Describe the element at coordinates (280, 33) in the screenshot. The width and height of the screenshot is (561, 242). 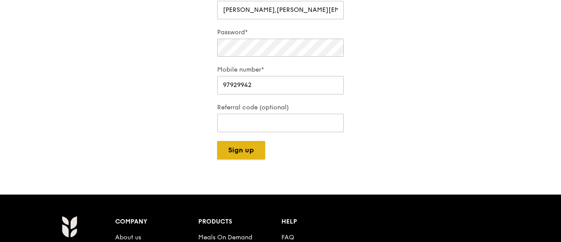
I see `label: Password*` at that location.